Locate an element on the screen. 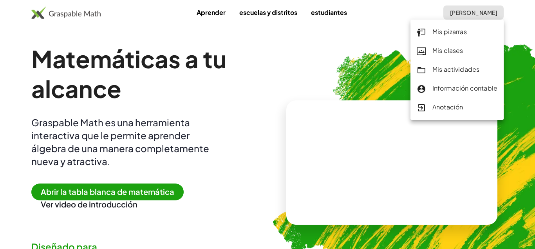  button: Ver video de introducción is located at coordinates (89, 204).